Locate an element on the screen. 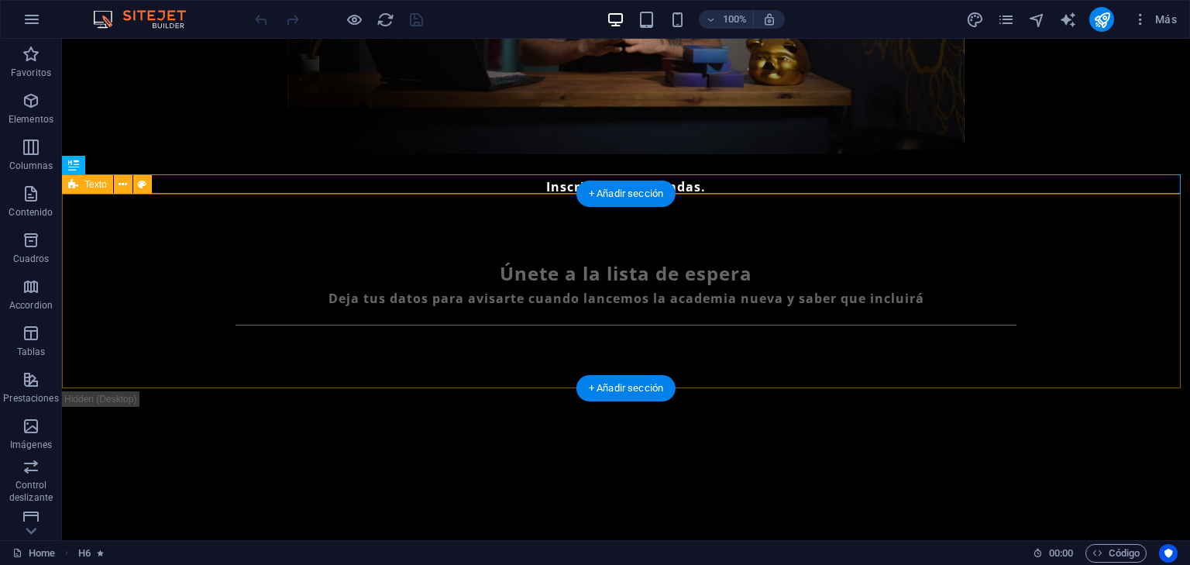 The width and height of the screenshot is (1190, 565). button: design is located at coordinates (974, 19).